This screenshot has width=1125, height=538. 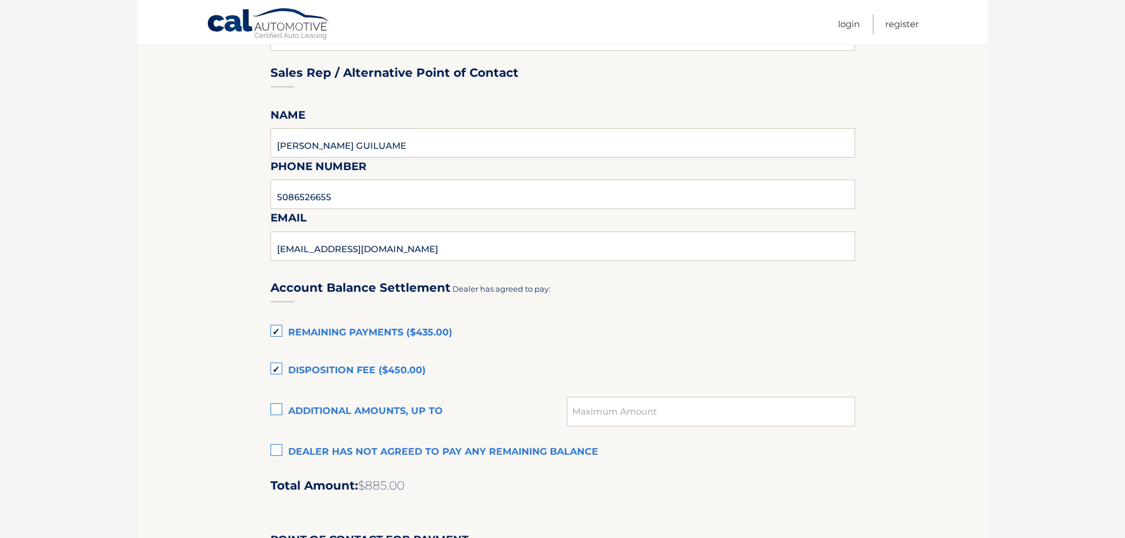 I want to click on h2: Total Amount:, so click(x=563, y=486).